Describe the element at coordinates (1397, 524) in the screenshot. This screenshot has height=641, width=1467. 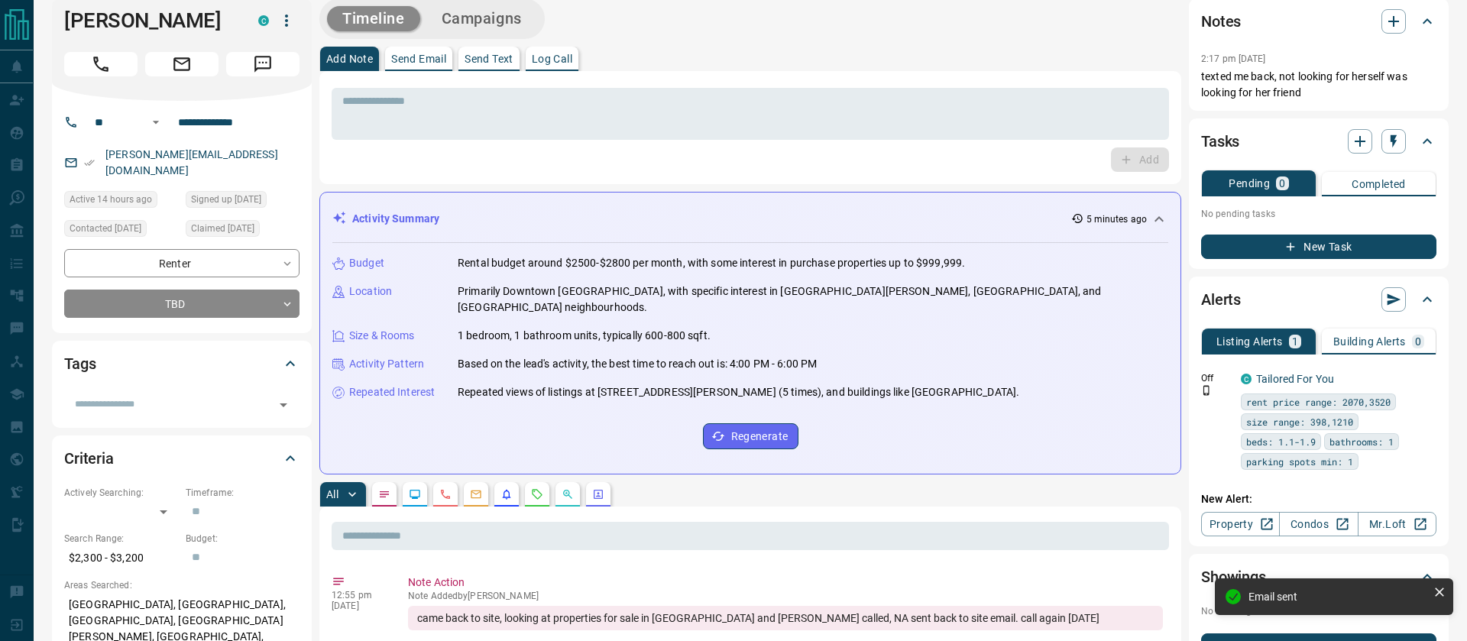
I see `a: Mr.Loft` at that location.